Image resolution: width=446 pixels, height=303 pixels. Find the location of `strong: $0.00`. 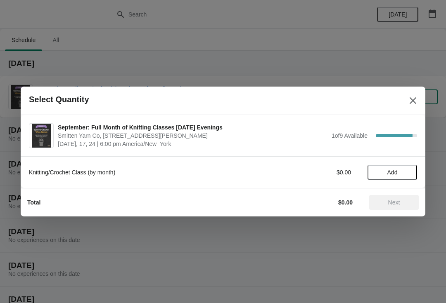

strong: $0.00 is located at coordinates (345, 203).